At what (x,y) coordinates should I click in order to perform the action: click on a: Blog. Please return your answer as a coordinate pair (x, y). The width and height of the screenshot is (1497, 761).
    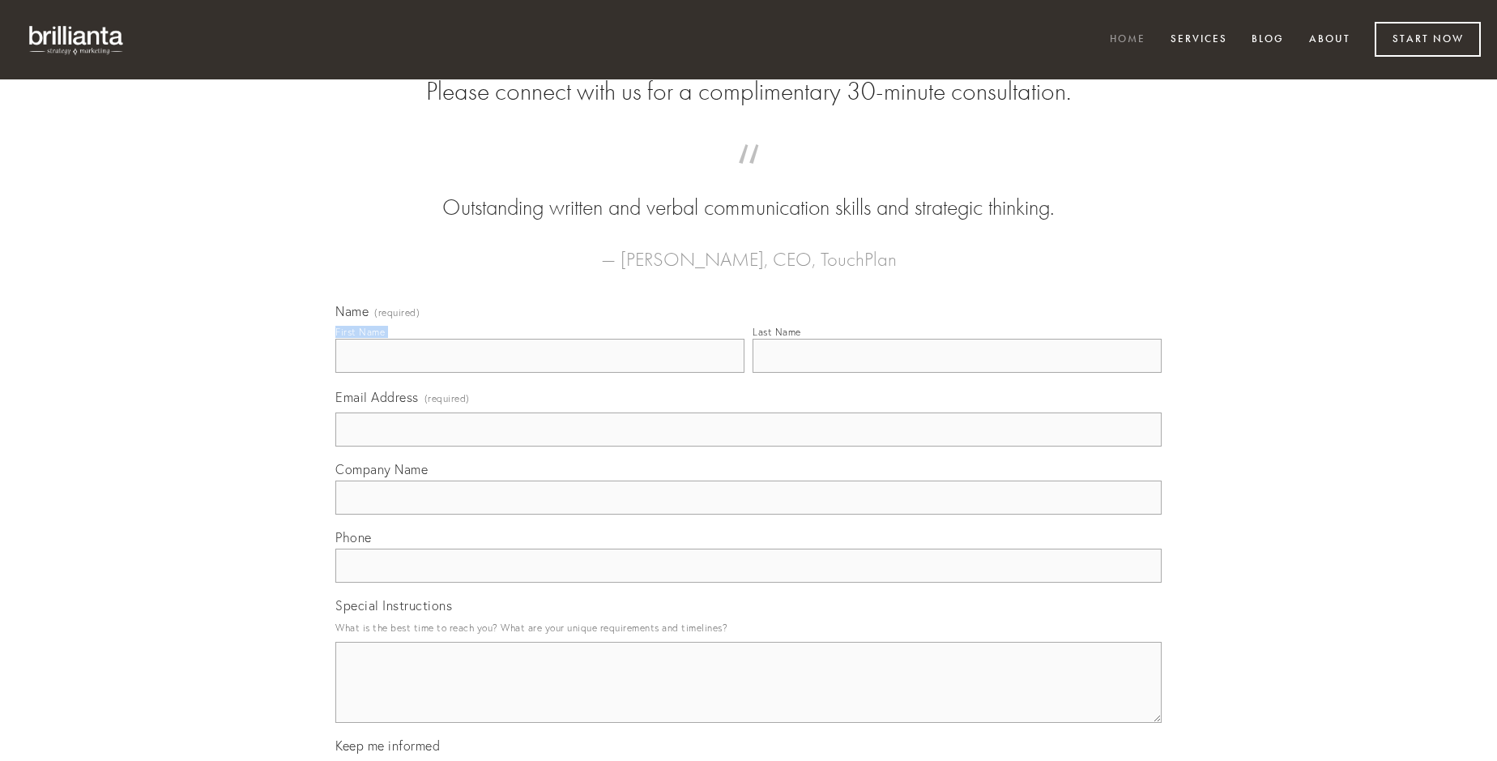
    Looking at the image, I should click on (1268, 40).